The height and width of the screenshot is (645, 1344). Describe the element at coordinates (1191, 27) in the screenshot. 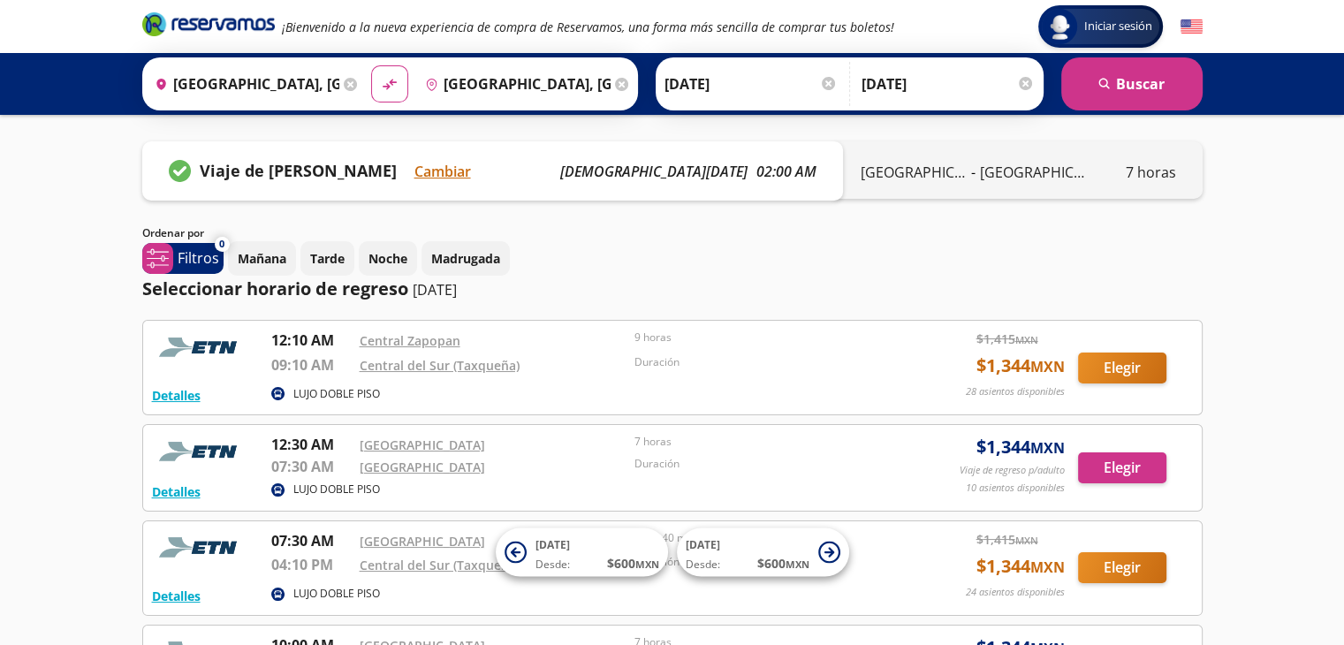

I see `button: English` at that location.